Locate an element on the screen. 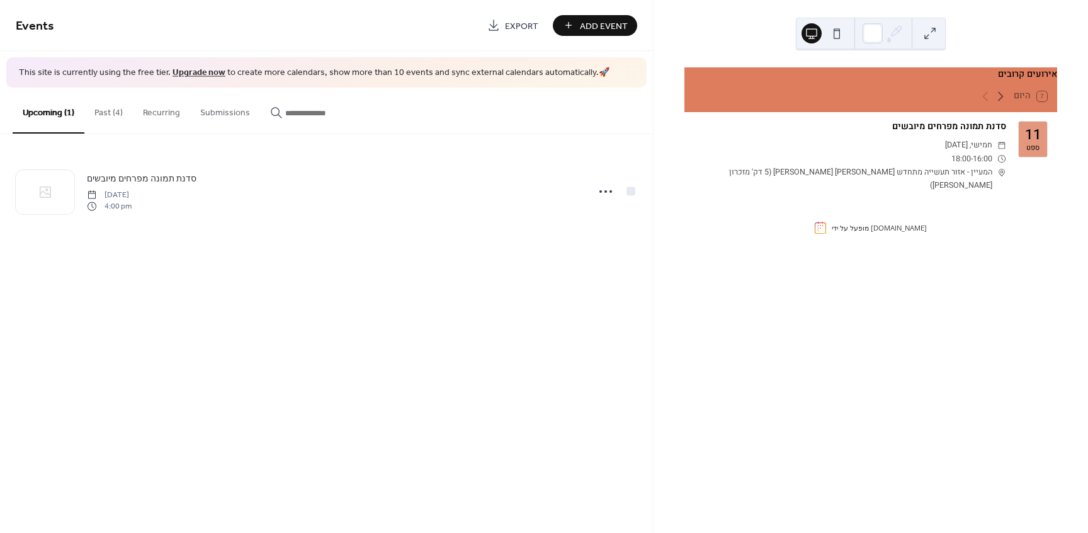  button: Recurring is located at coordinates (161, 110).